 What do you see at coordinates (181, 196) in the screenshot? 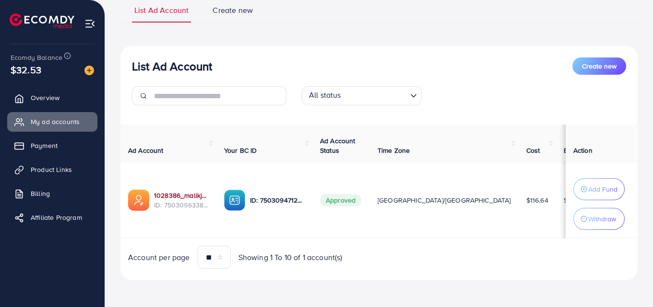
I see `a: 1028386_malikjaffir_1746950844524` at bounding box center [181, 196].